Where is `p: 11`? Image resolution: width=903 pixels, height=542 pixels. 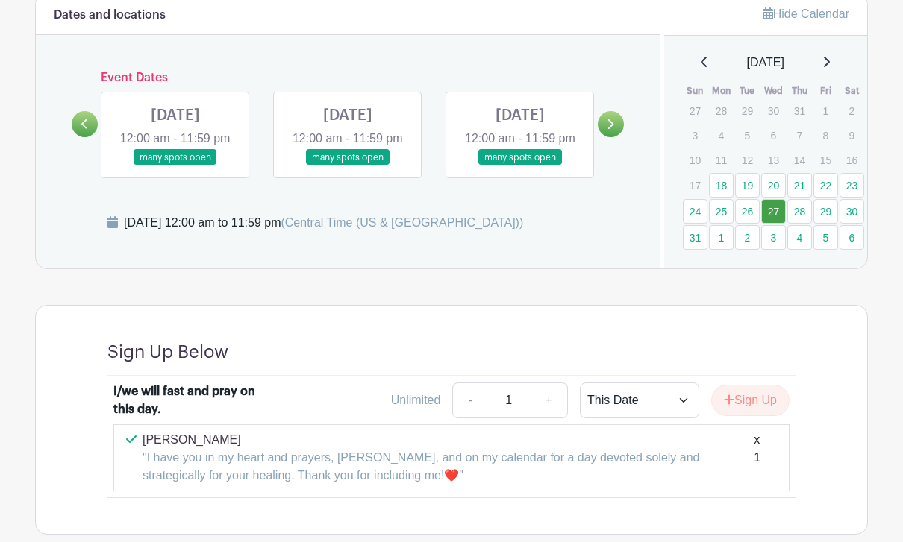
p: 11 is located at coordinates (721, 160).